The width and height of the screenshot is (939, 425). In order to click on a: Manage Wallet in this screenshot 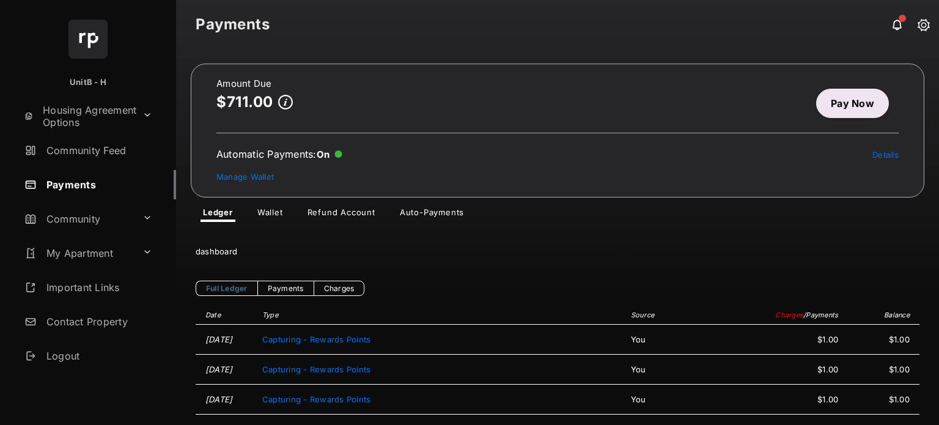, I will do `click(245, 177)`.